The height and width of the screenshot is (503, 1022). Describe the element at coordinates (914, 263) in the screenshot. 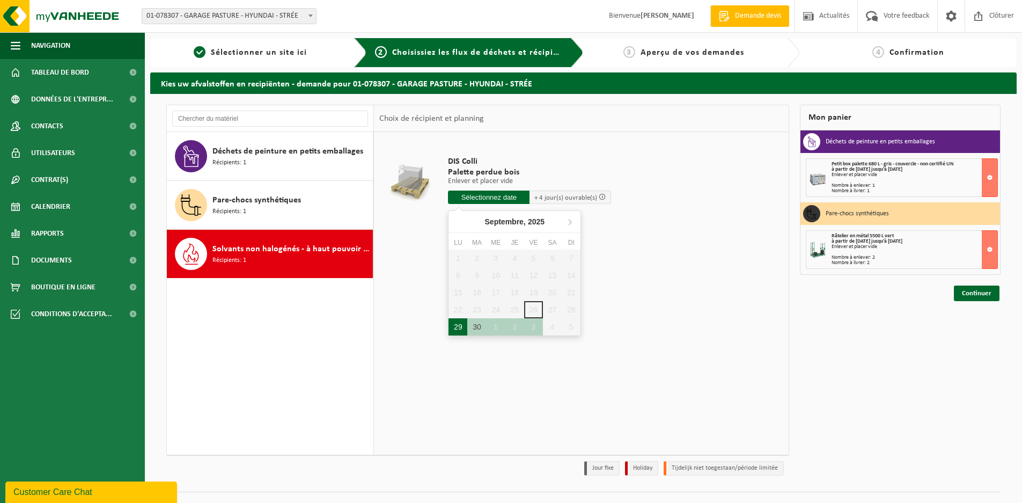

I see `div: Nombre à livrer: 2` at that location.